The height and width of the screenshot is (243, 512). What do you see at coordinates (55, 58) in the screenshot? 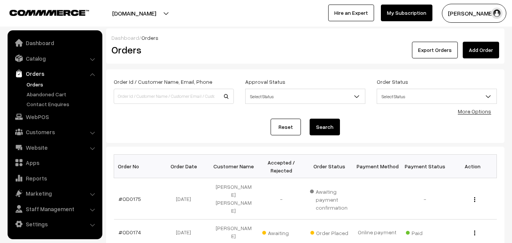
I see `a: Catalog` at bounding box center [55, 58].